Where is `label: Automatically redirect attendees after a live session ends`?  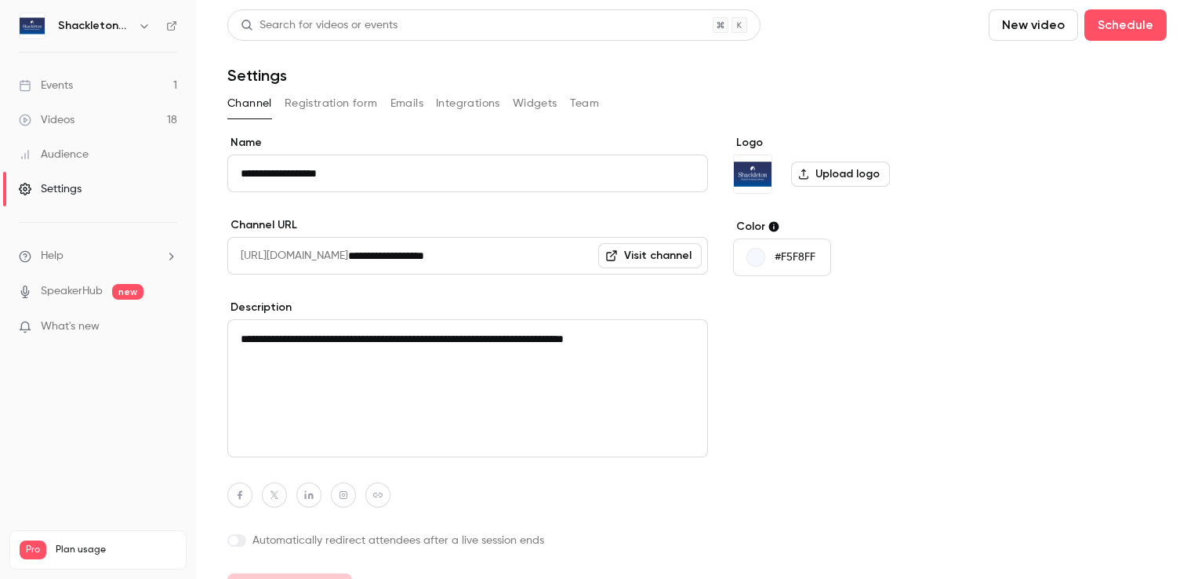
label: Automatically redirect attendees after a live session ends is located at coordinates (467, 540).